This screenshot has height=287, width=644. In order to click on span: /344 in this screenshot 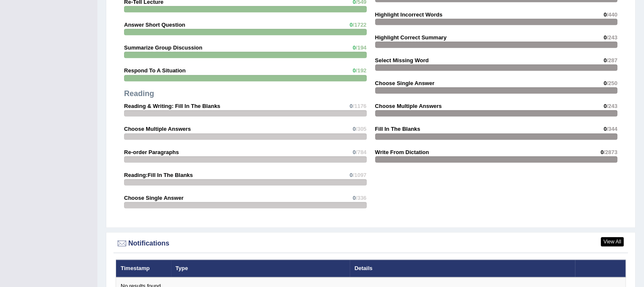, I will do `click(612, 129)`.